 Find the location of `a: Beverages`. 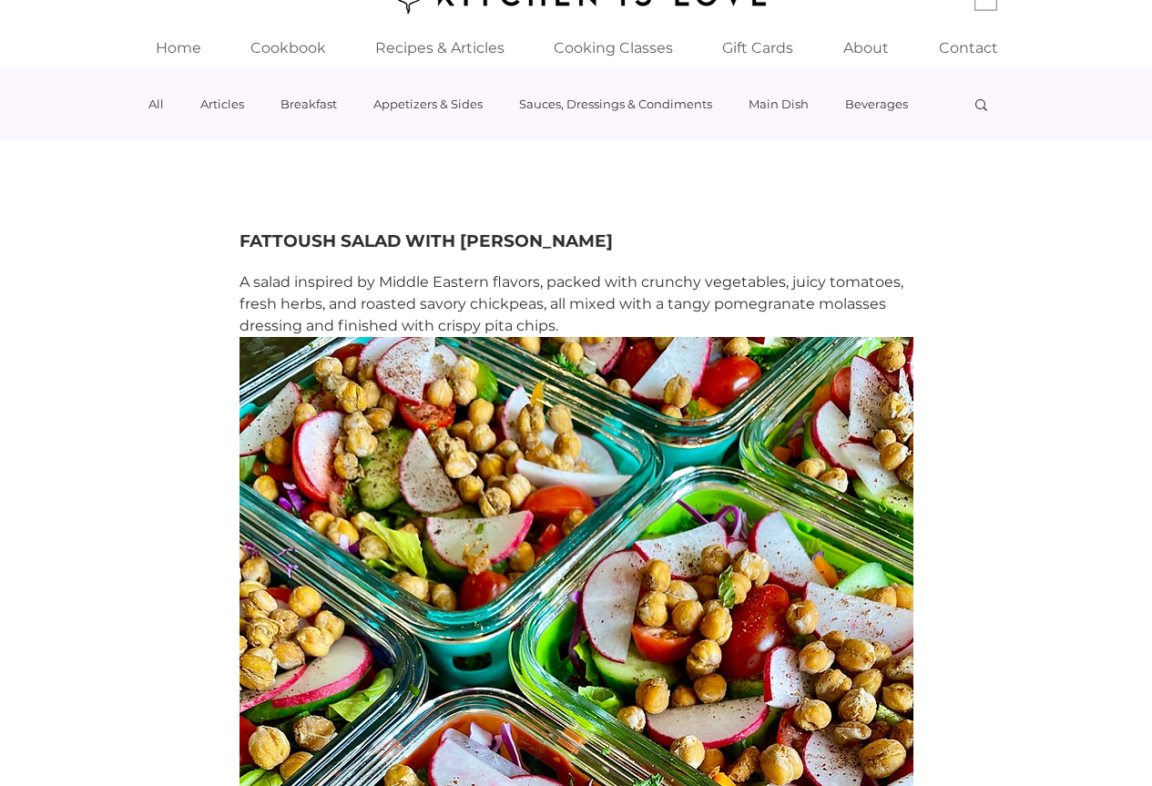

a: Beverages is located at coordinates (876, 104).